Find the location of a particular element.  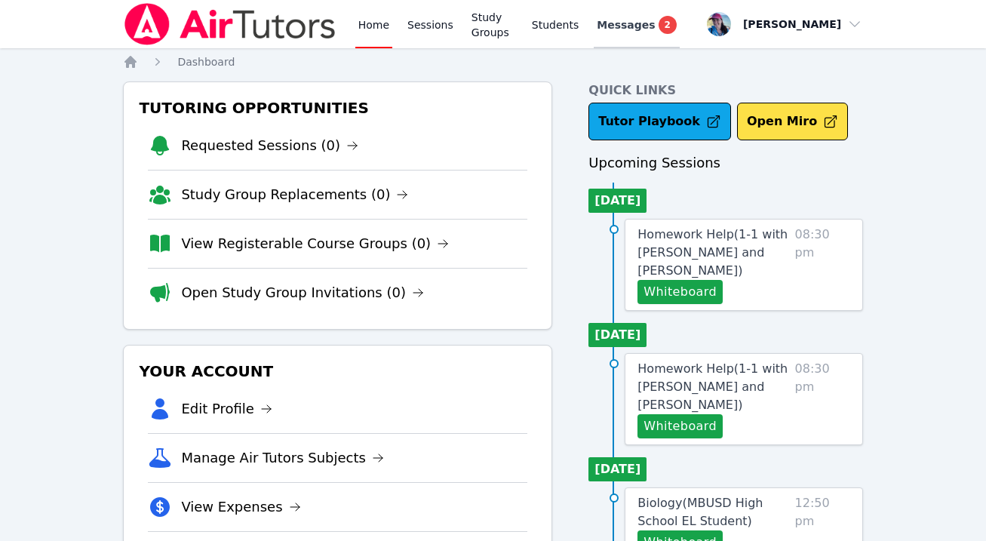

a: Biology(MBUSD High School EL Student) is located at coordinates (713, 512).